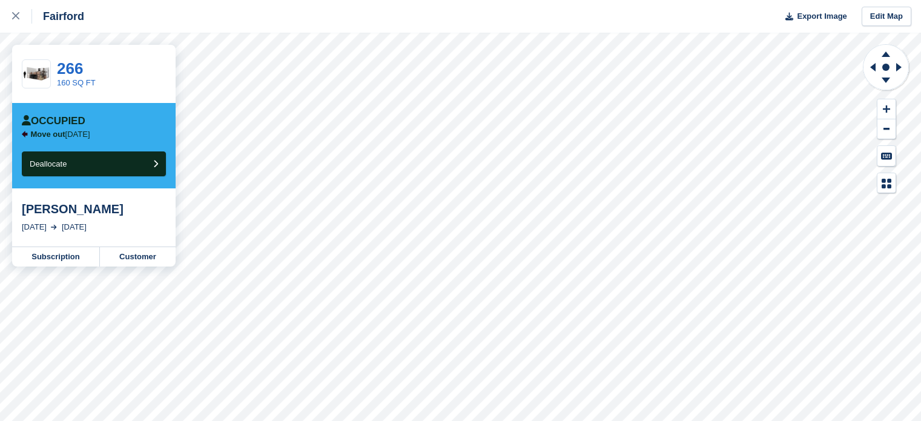  What do you see at coordinates (56, 257) in the screenshot?
I see `a: Subscription` at bounding box center [56, 257].